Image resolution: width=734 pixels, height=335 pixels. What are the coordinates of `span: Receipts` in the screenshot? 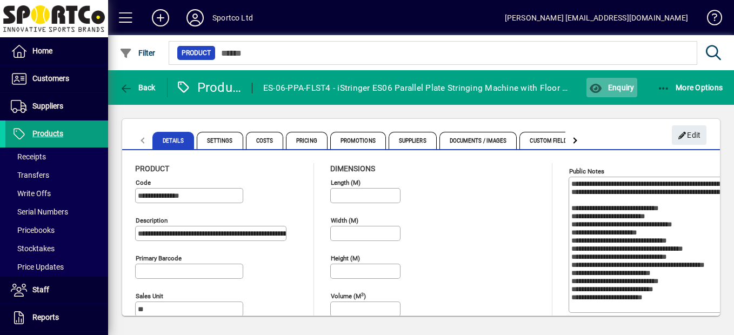 It's located at (28, 157).